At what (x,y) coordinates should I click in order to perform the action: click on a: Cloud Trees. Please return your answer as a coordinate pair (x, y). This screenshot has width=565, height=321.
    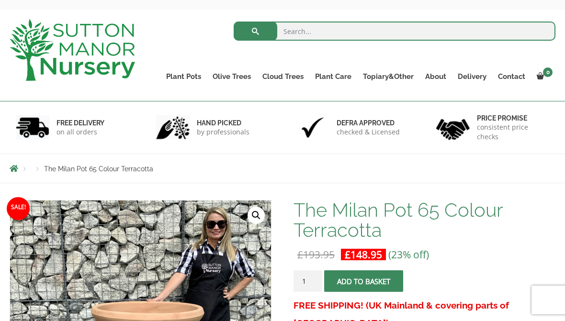
    Looking at the image, I should click on (283, 77).